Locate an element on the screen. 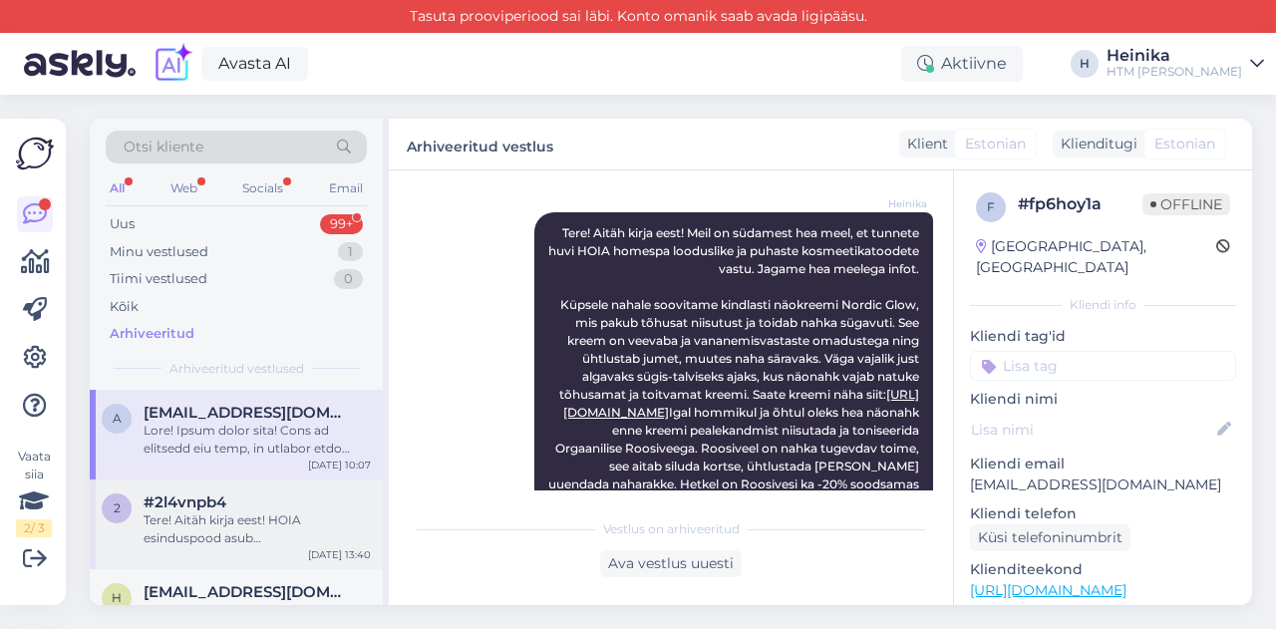  div: 0 is located at coordinates (348, 279).